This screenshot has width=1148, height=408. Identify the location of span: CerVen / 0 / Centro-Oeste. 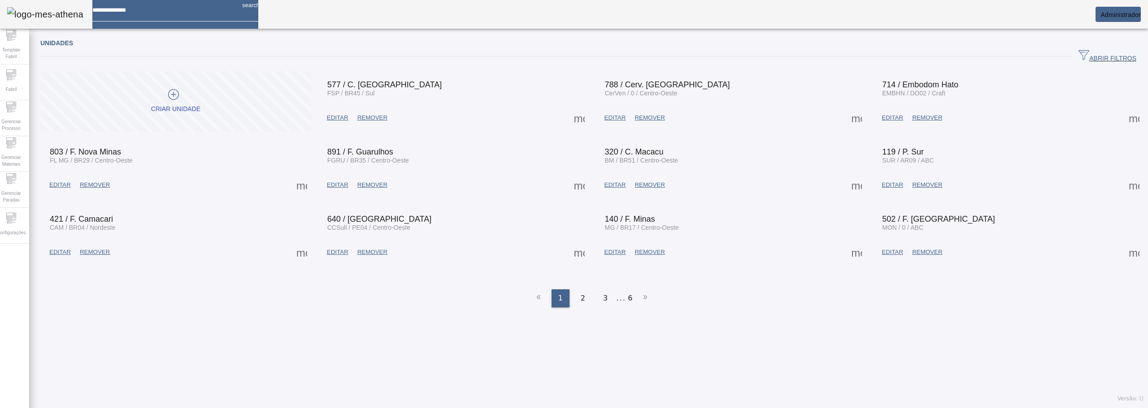
(641, 93).